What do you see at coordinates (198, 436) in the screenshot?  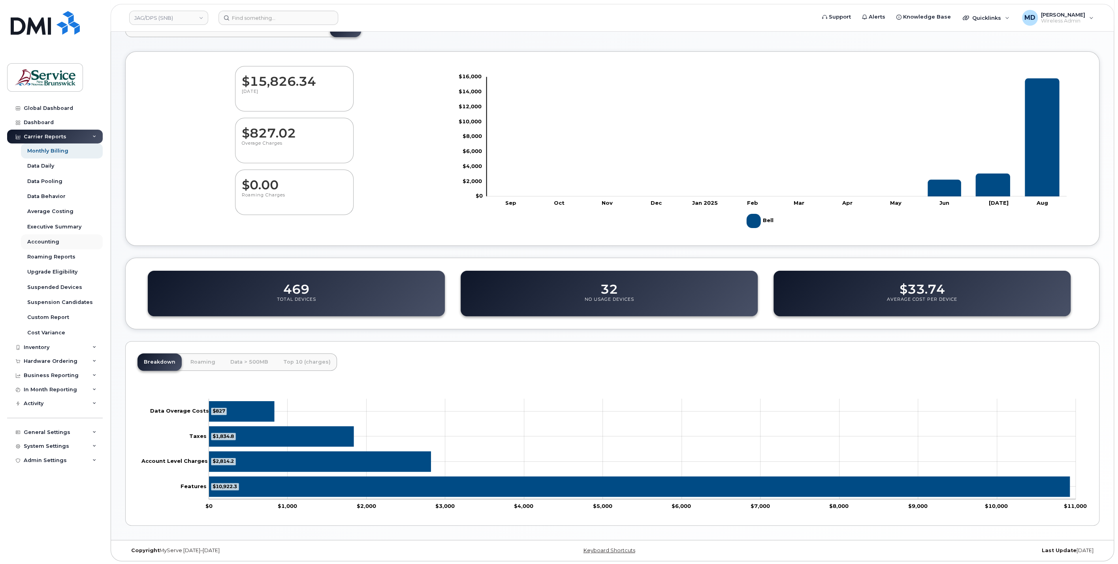 I see `tspan: Taxes` at bounding box center [198, 436].